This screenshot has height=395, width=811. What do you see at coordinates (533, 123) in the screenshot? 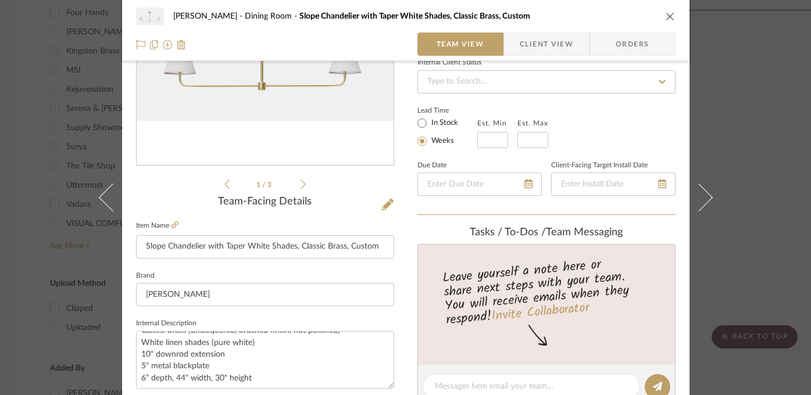
I see `label: Est. Max` at bounding box center [533, 123].